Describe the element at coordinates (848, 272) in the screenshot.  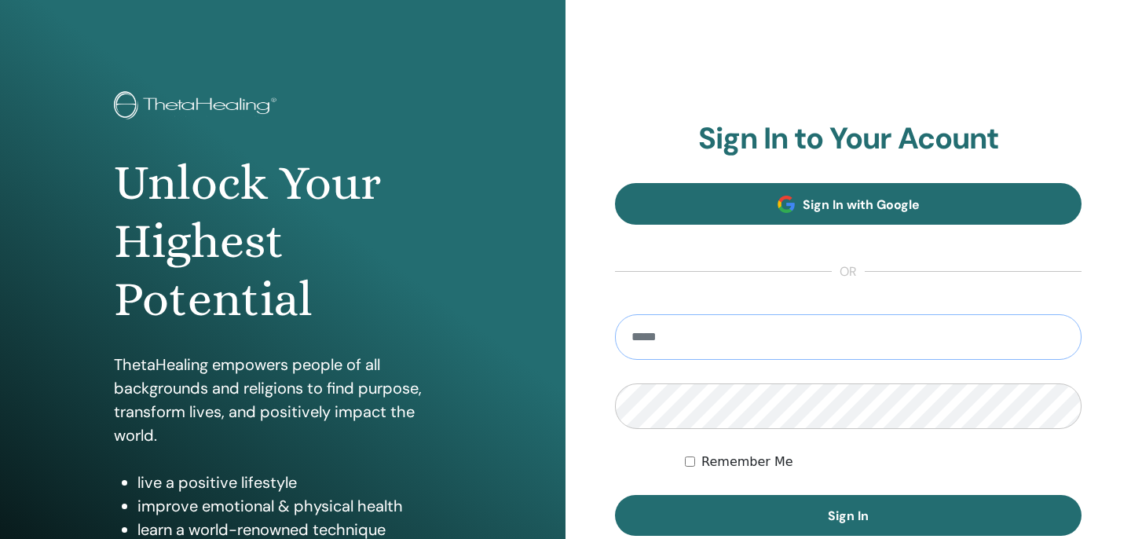
I see `span: or` at that location.